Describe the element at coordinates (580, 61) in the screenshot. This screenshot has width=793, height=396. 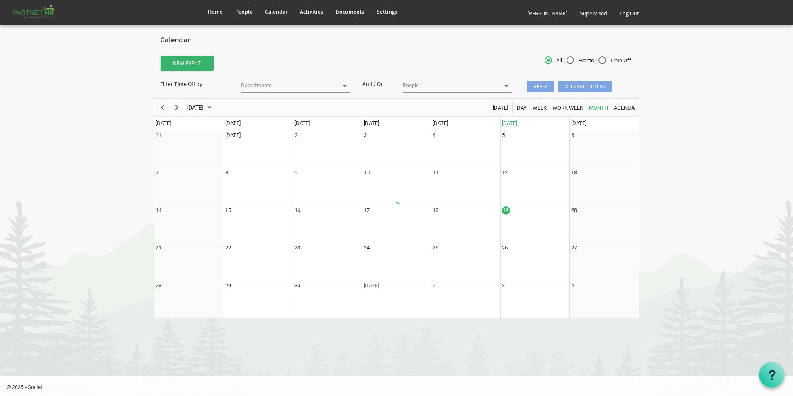
I see `span: Events` at that location.